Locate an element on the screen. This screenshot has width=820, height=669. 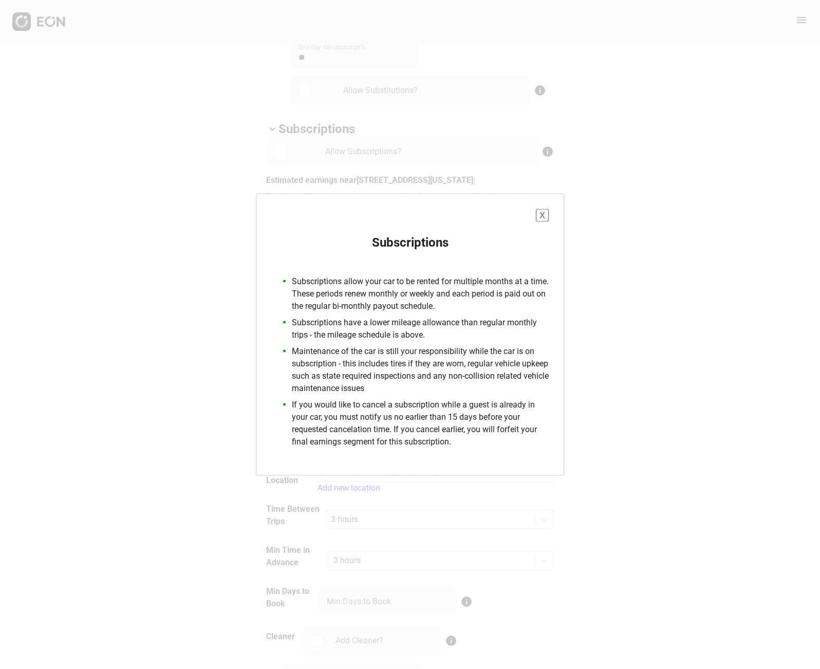
p: If you would like to cancel a subscription while a guest is already in your car, you must notify ... is located at coordinates (421, 424).